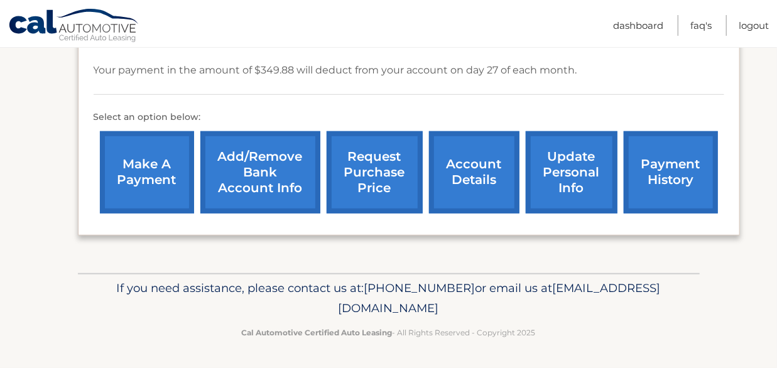 The image size is (777, 368). I want to click on p: - All Rights Reserved - Copyright 2025, so click(389, 332).